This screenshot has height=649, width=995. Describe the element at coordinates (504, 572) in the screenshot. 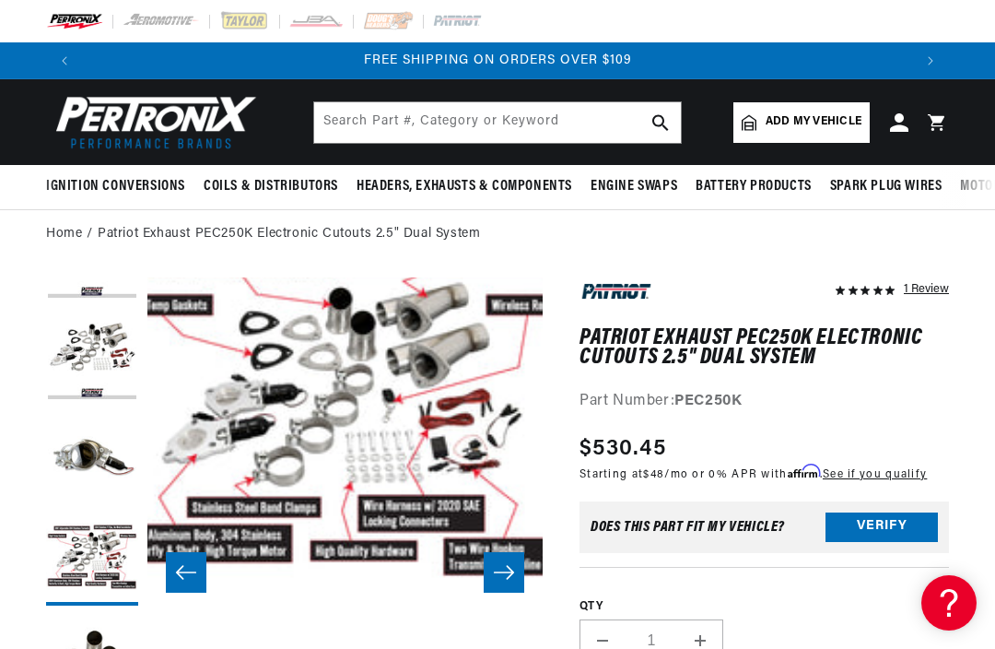

I see `button: Slide right` at that location.